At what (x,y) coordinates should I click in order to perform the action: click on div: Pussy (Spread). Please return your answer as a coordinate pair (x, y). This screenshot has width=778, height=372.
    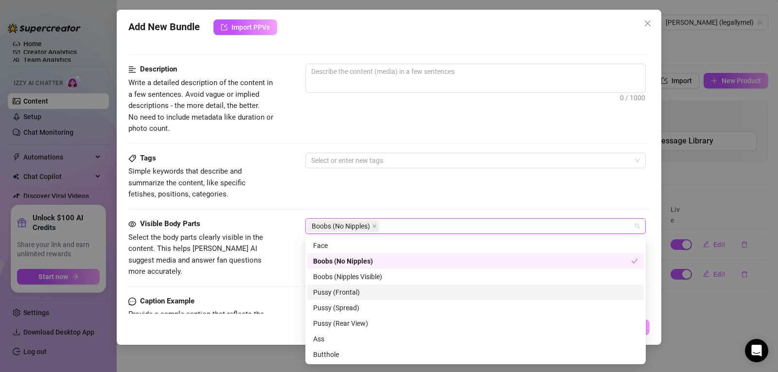
    Looking at the image, I should click on (476, 308).